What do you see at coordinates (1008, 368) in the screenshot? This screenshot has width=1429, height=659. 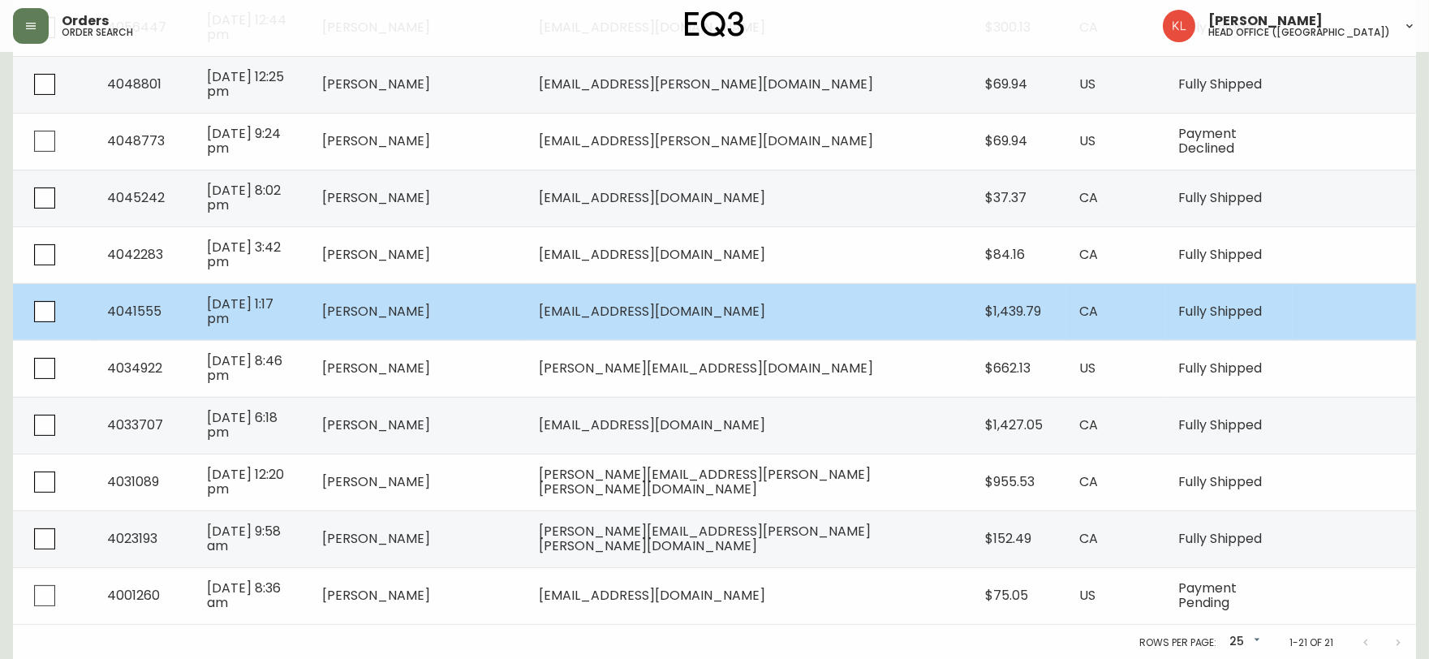 I see `span: $662.13` at bounding box center [1008, 368].